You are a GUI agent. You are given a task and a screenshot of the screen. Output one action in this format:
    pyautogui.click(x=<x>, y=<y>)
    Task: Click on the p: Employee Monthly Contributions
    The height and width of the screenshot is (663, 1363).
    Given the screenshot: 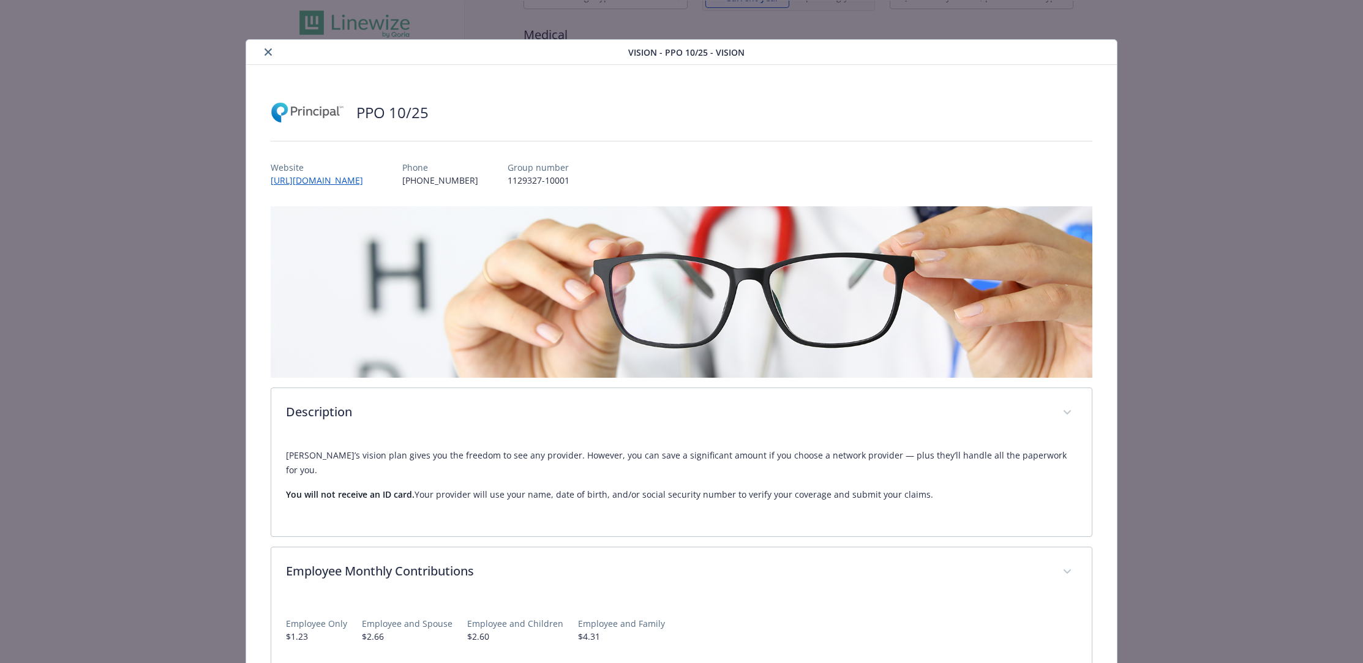 What is the action you would take?
    pyautogui.click(x=667, y=571)
    